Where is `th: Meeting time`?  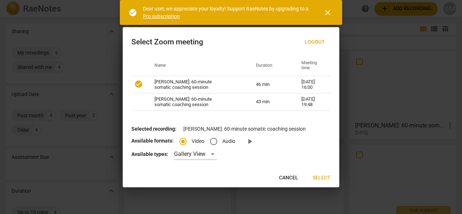 th: Meeting time is located at coordinates (311, 66).